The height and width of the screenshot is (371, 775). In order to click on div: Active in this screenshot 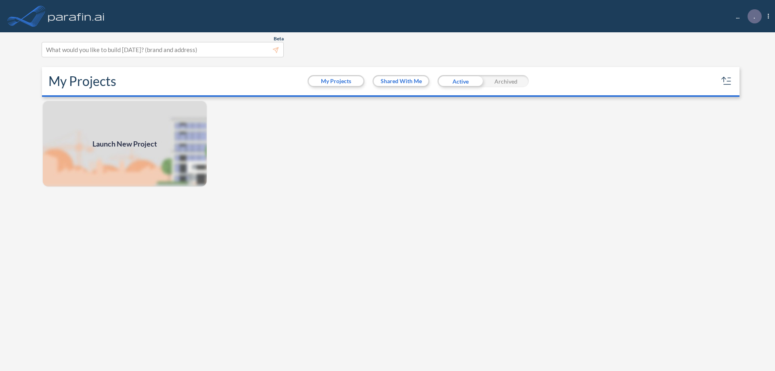, I will do `click(460, 81)`.